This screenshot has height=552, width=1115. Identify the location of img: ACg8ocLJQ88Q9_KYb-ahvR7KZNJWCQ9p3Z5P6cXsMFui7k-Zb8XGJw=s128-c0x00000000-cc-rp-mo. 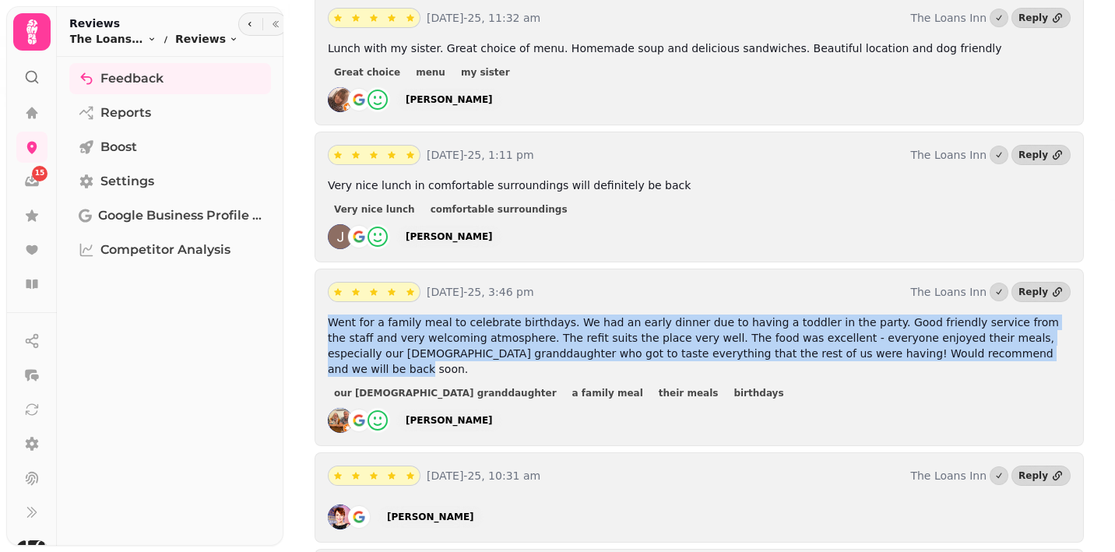
(340, 237).